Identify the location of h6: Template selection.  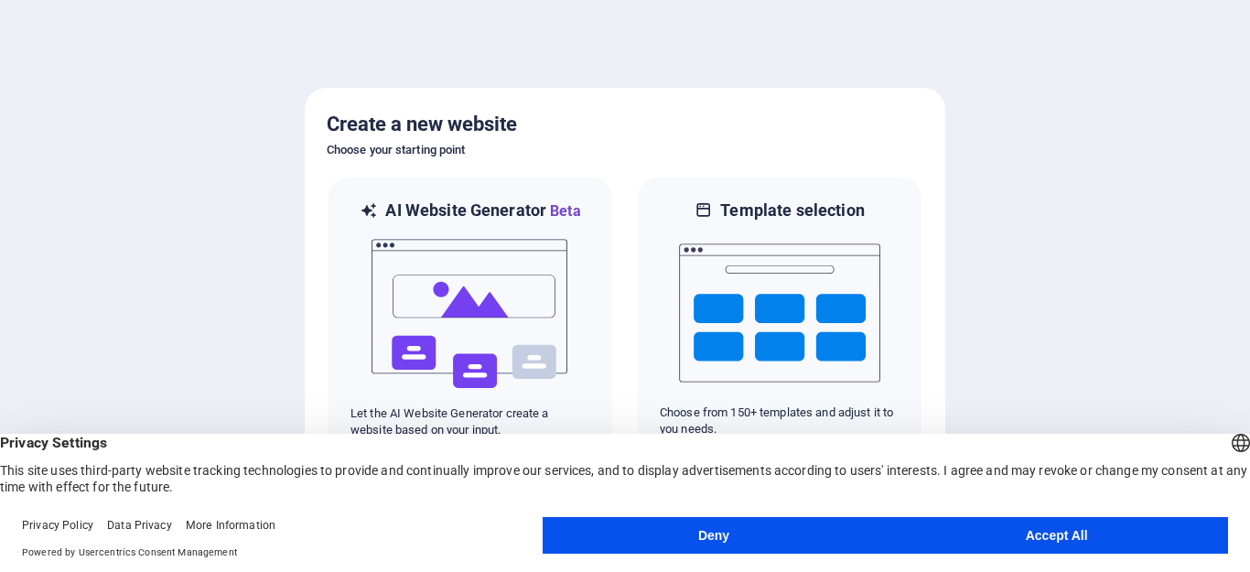
(792, 211).